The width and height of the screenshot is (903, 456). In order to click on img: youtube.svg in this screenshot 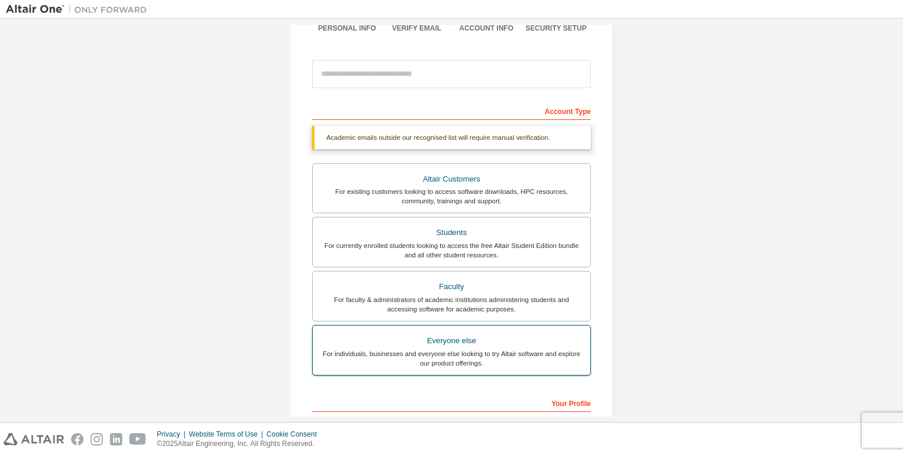, I will do `click(138, 439)`.